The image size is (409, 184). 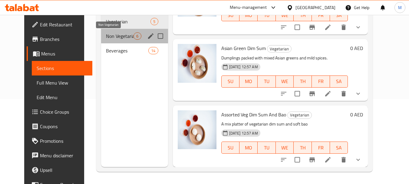 I want to click on a: Choice Groups, so click(x=60, y=112).